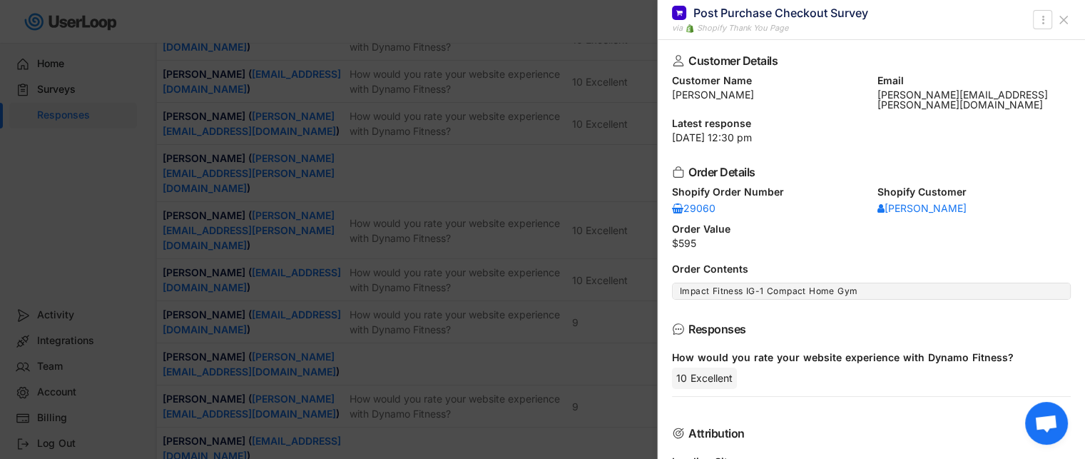 The width and height of the screenshot is (1085, 459). I want to click on div: via, so click(677, 28).